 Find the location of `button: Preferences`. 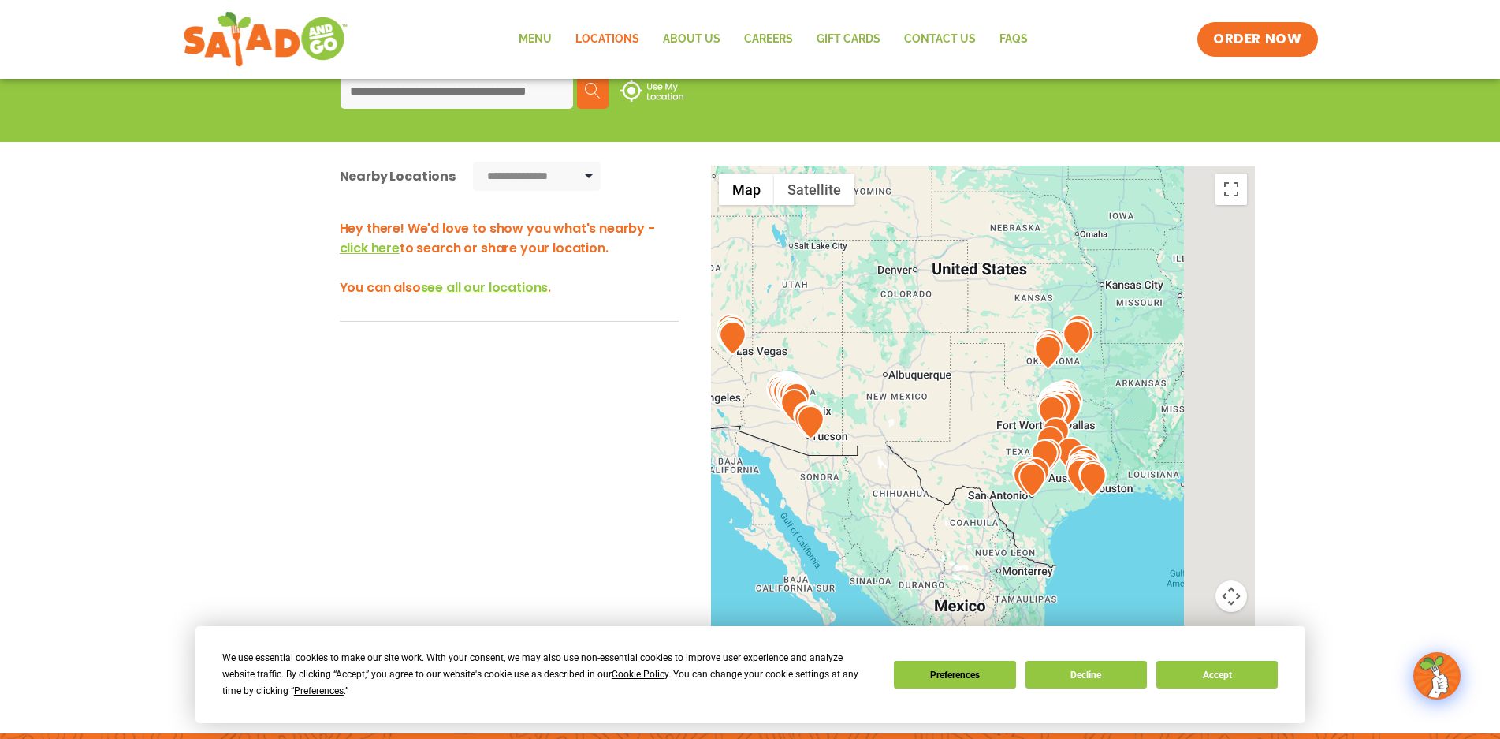

button: Preferences is located at coordinates (955, 674).